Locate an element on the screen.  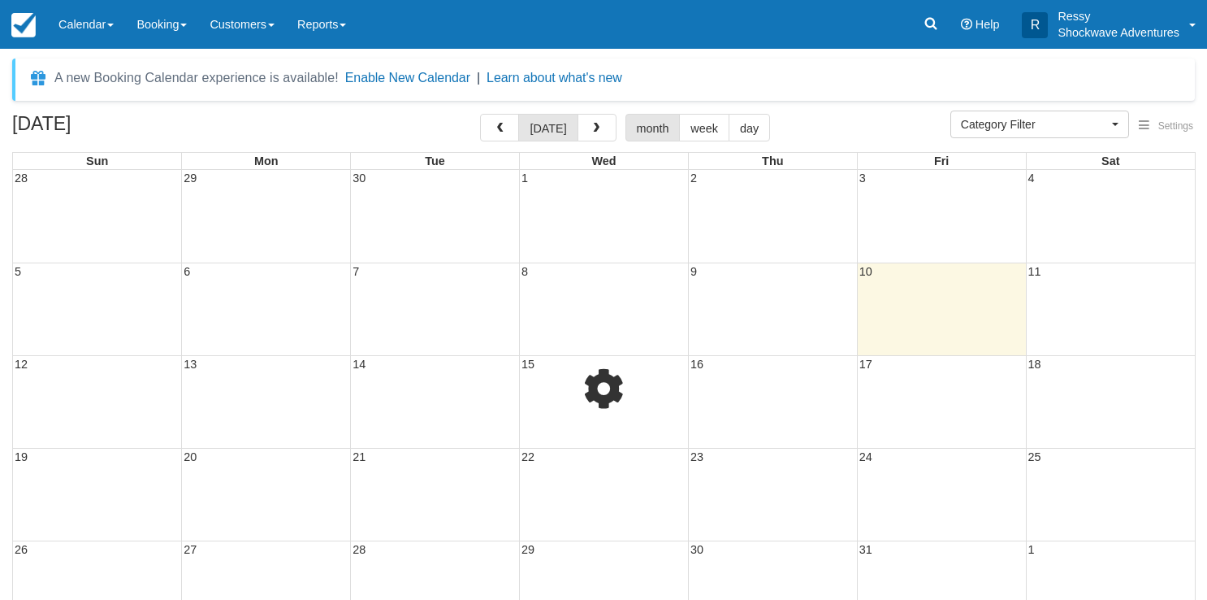
span: Fri is located at coordinates (942, 161).